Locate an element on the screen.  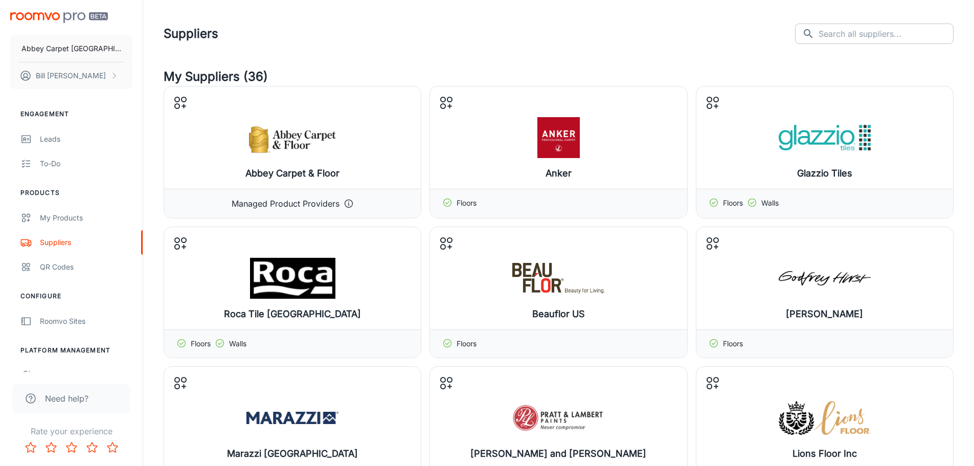
button: Rate 2 star is located at coordinates (51, 447).